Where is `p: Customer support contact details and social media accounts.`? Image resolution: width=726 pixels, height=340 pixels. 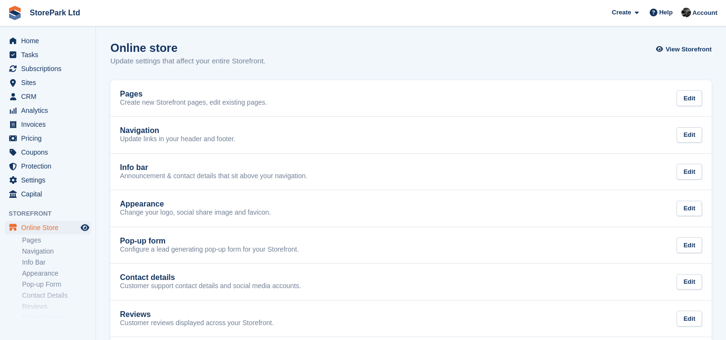 p: Customer support contact details and social media accounts. is located at coordinates (210, 286).